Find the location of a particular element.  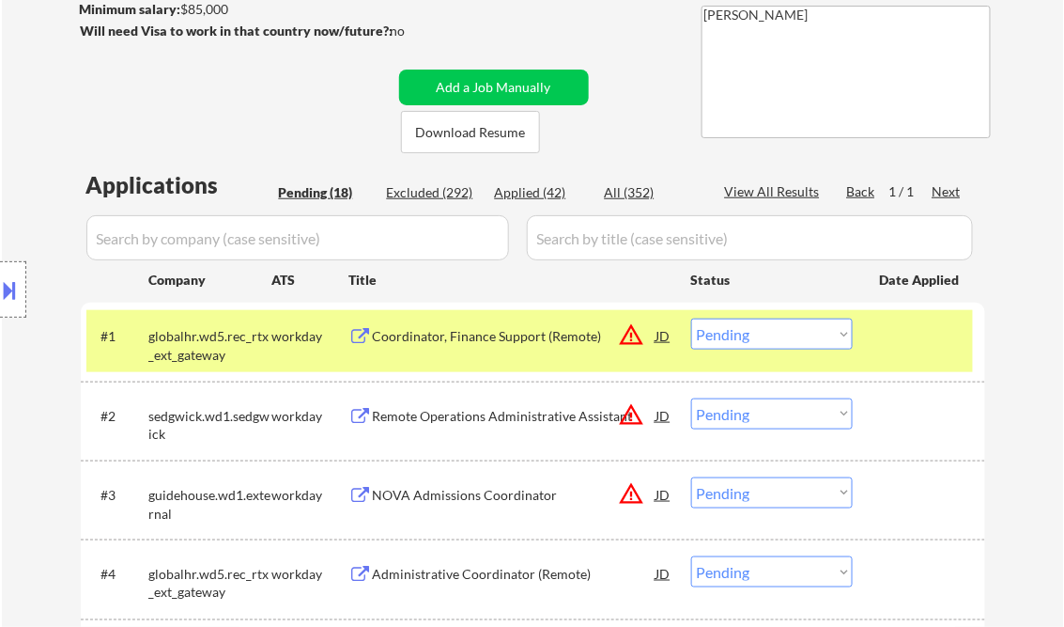

div: All (352) is located at coordinates (652, 193).